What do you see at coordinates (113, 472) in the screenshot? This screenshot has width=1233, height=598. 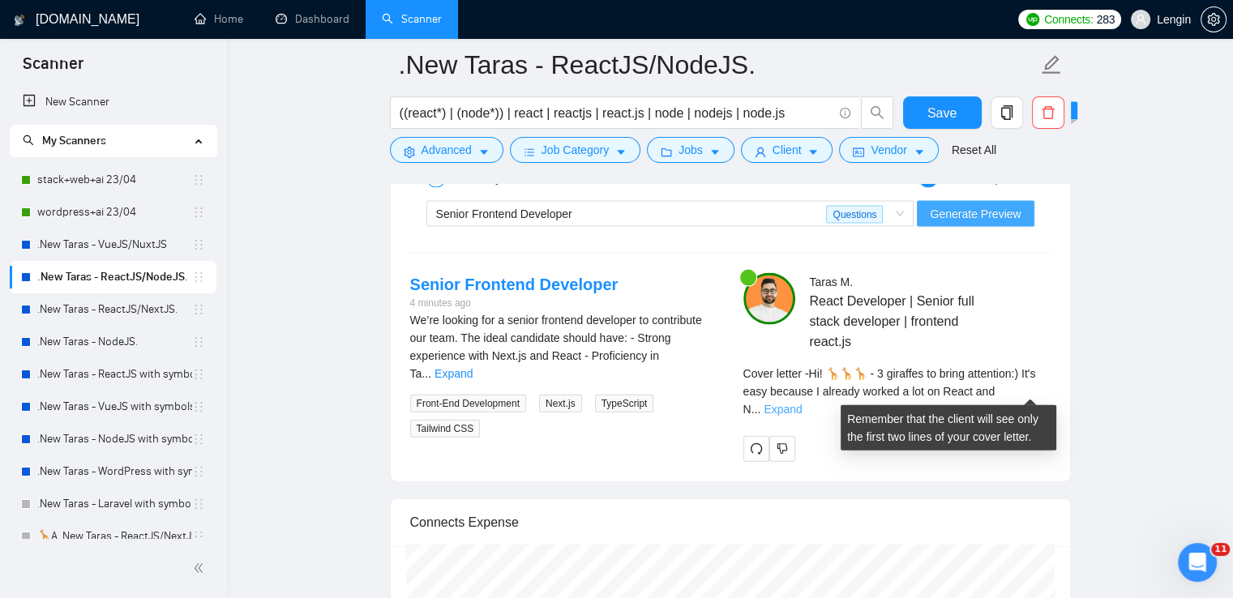 I see `li: .New Taras - WordPress with symbols` at bounding box center [113, 472].